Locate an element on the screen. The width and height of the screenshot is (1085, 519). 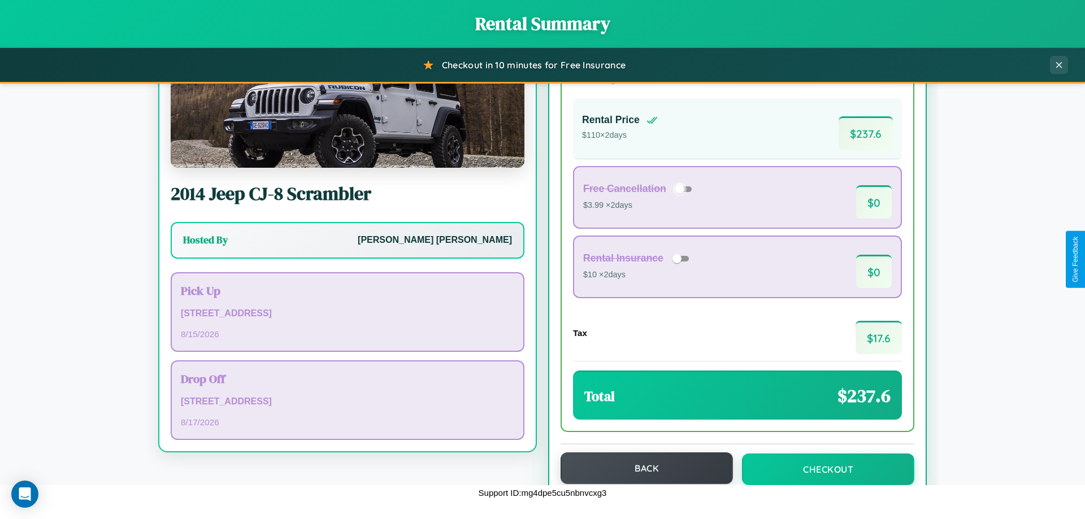
p: $10 × 2 days is located at coordinates (638, 275).